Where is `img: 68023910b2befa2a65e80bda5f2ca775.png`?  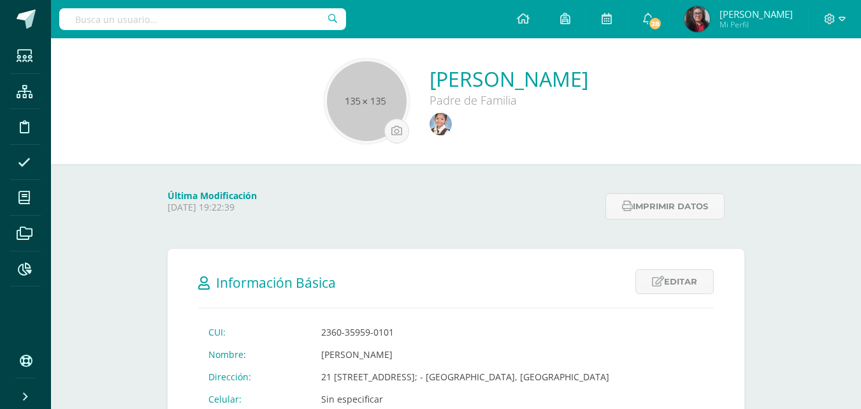
img: 68023910b2befa2a65e80bda5f2ca775.png is located at coordinates (441, 124).